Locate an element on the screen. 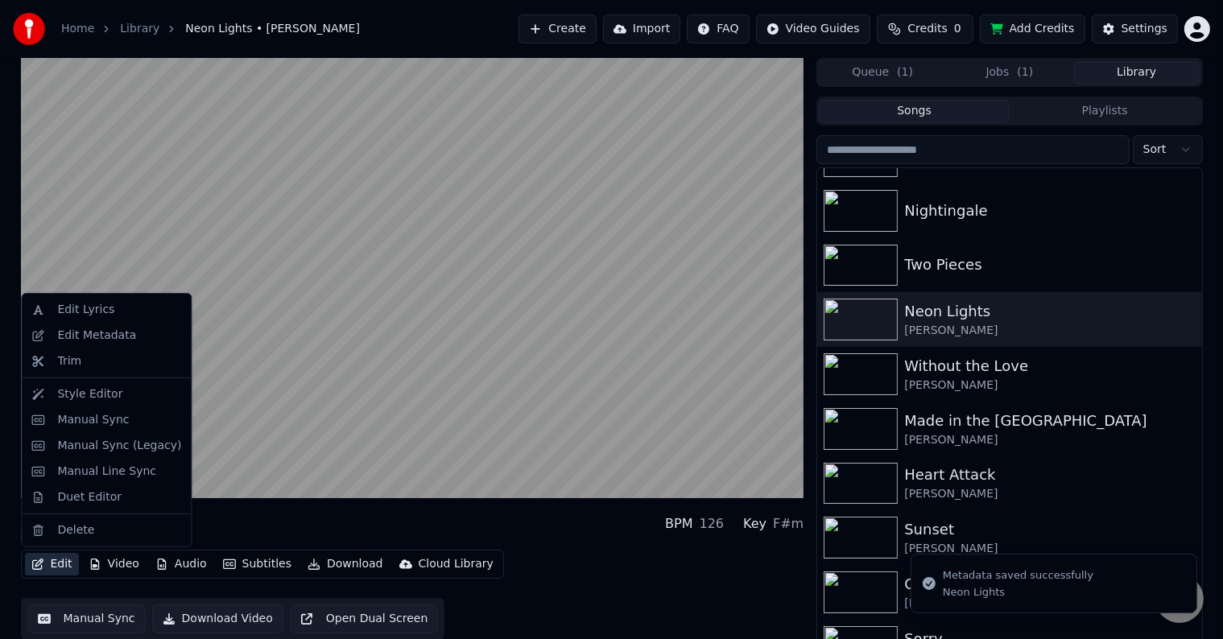  div: Metadata saved successfully is located at coordinates (1017, 575).